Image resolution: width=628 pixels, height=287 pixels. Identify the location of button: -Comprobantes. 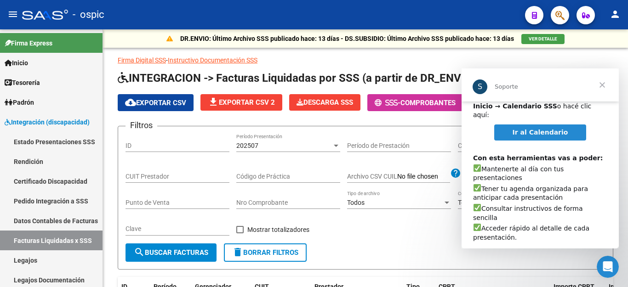
(415, 103).